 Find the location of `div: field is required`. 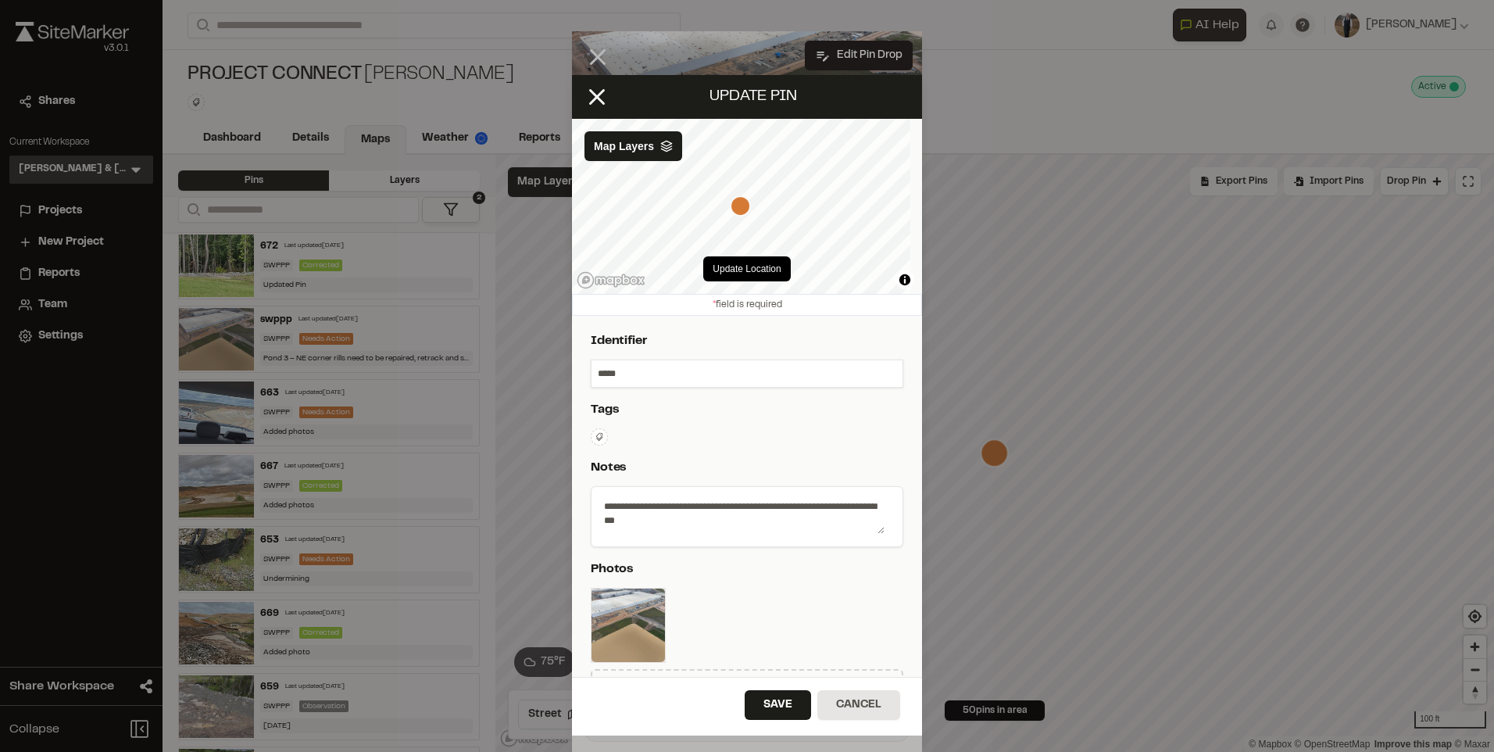

div: field is required is located at coordinates (747, 305).